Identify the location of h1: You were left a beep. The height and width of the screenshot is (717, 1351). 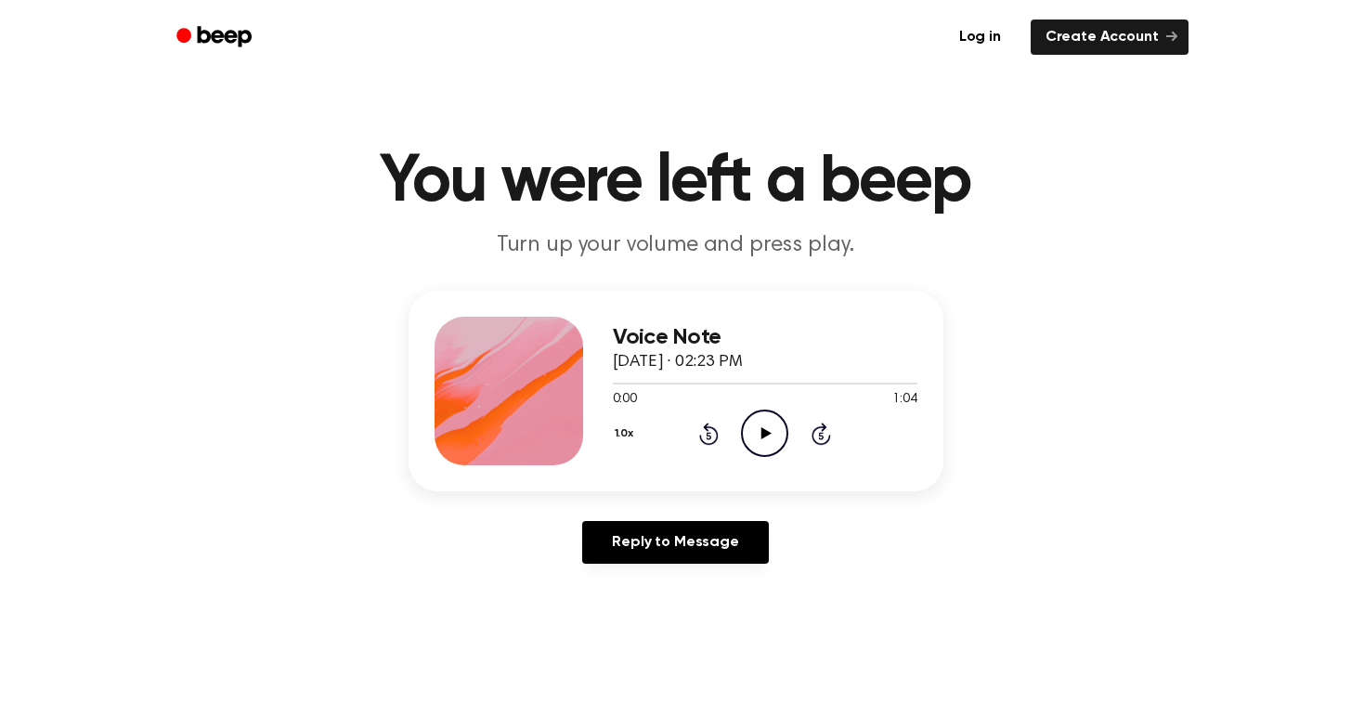
(676, 182).